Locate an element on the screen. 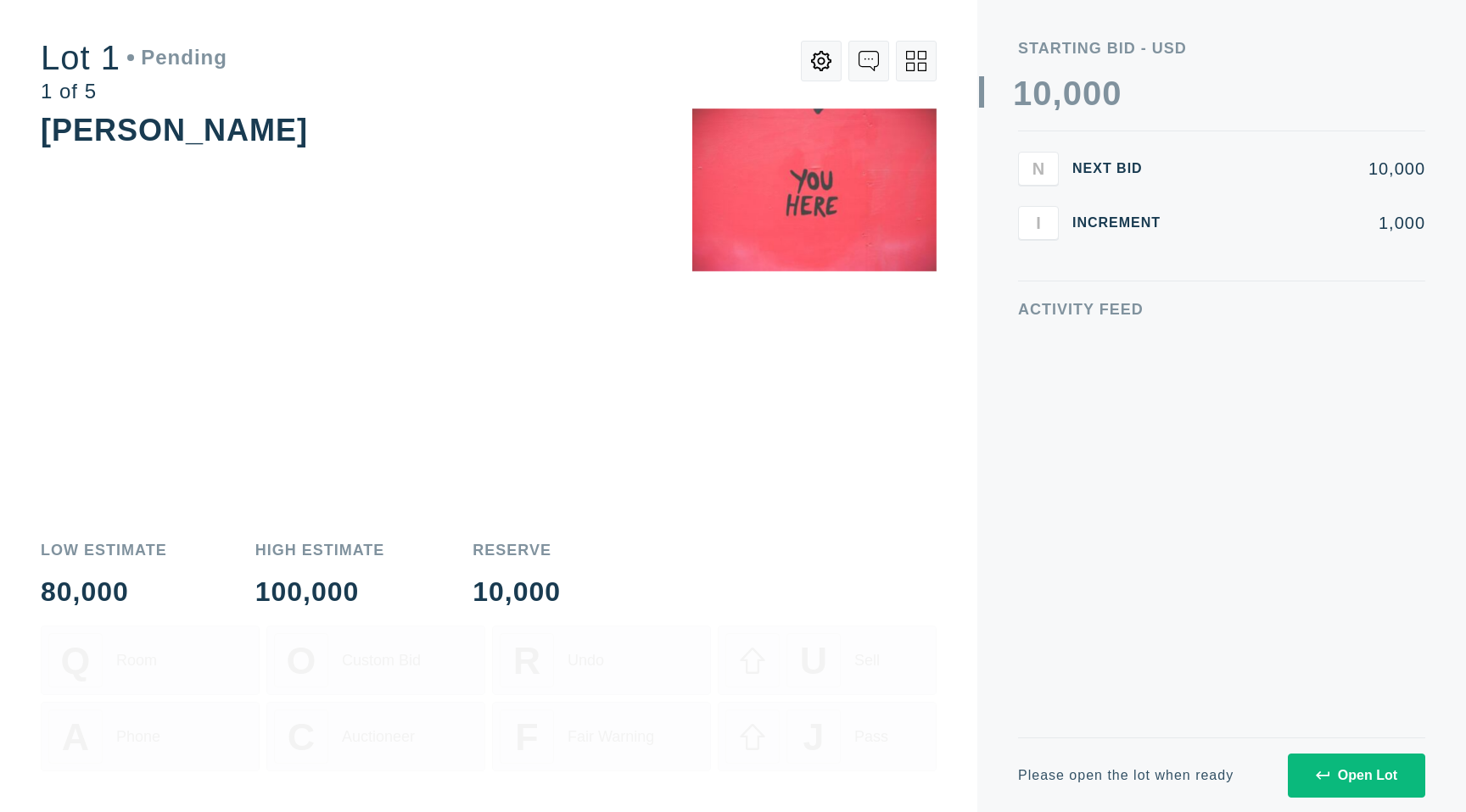 This screenshot has width=1466, height=812. div: 1,000 is located at coordinates (1306, 223).